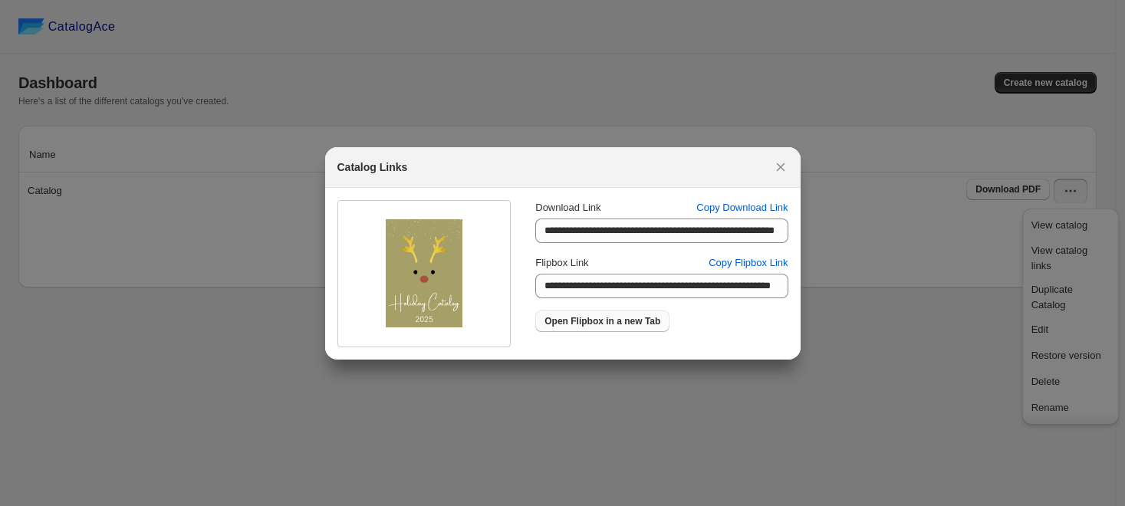 This screenshot has width=1125, height=506. What do you see at coordinates (748, 263) in the screenshot?
I see `span: Copy Flipbox Link` at bounding box center [748, 263].